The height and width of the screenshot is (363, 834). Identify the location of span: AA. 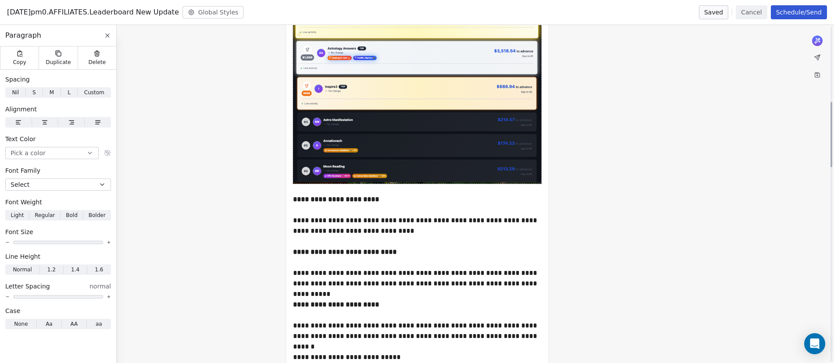
(74, 324).